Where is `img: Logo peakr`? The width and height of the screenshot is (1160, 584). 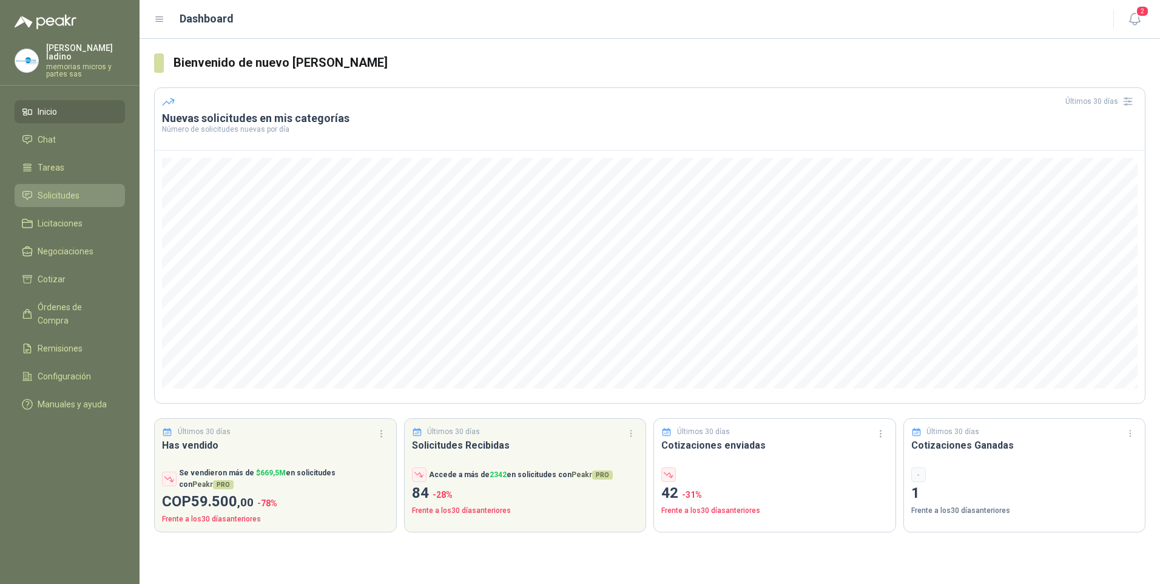 img: Logo peakr is located at coordinates (46, 22).